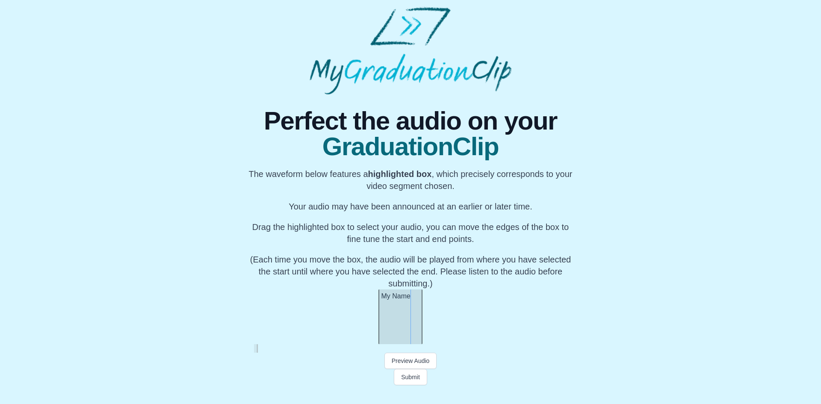 The height and width of the screenshot is (404, 821). I want to click on b: highlighted box, so click(400, 174).